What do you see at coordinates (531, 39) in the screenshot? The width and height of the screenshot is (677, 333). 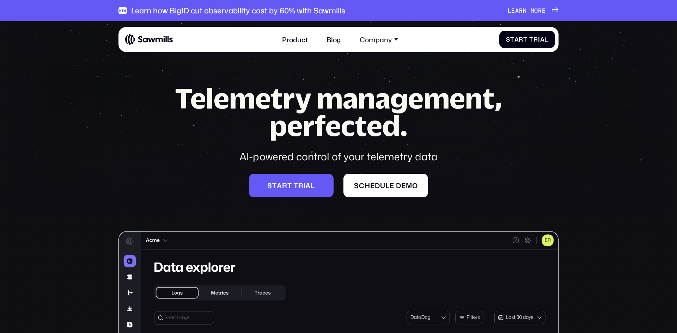 I see `span: T` at bounding box center [531, 39].